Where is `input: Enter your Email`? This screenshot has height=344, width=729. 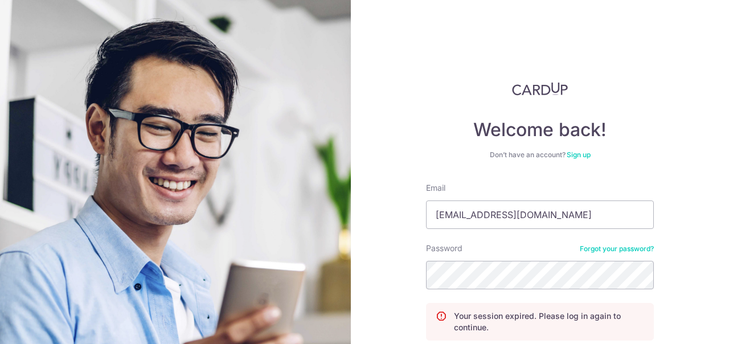 input: Enter your Email is located at coordinates (540, 215).